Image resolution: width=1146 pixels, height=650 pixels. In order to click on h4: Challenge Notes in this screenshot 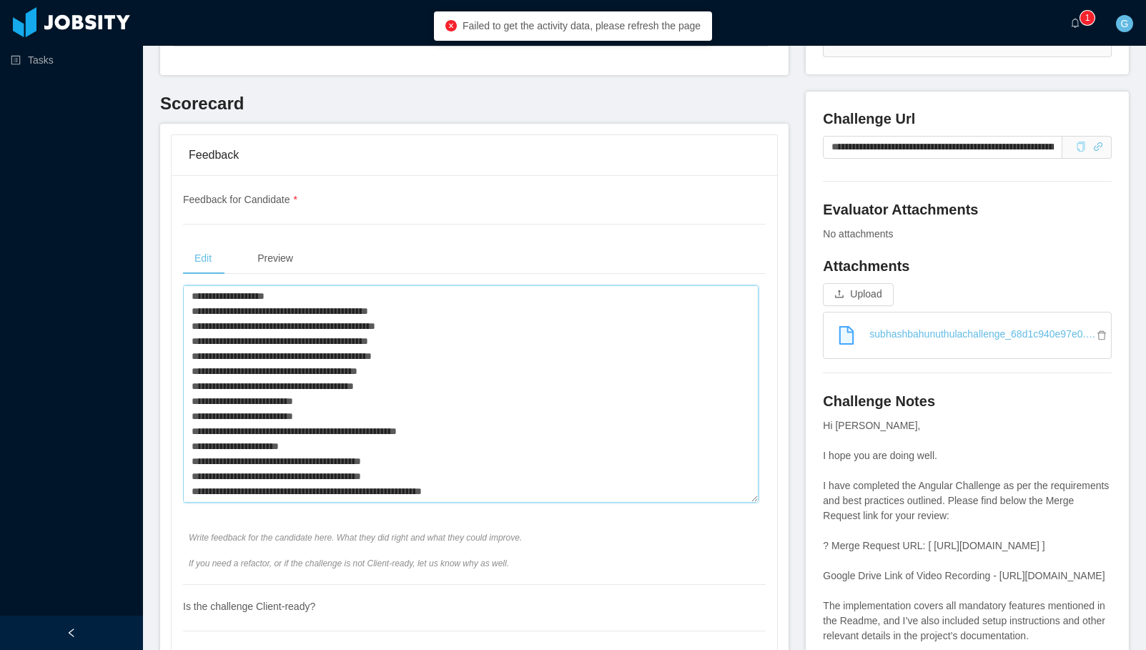, I will do `click(968, 401)`.